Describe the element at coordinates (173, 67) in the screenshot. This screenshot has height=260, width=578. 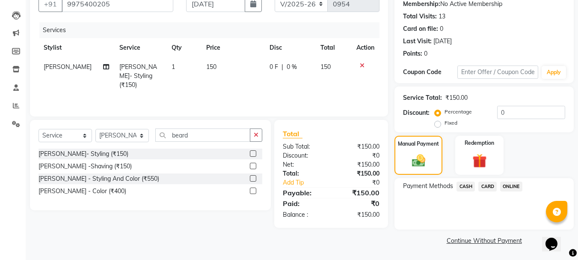
I see `span: 1` at that location.